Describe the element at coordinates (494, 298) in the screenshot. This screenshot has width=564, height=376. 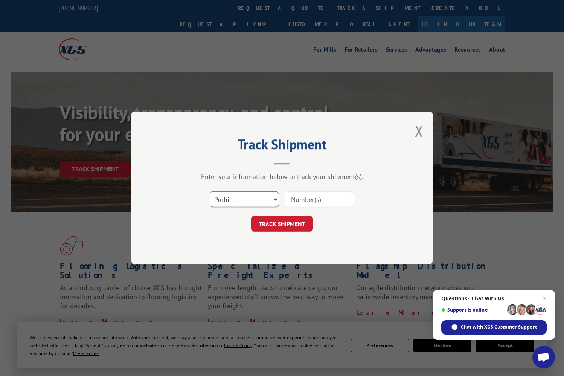
I see `span: Questions? Chat with us!` at that location.